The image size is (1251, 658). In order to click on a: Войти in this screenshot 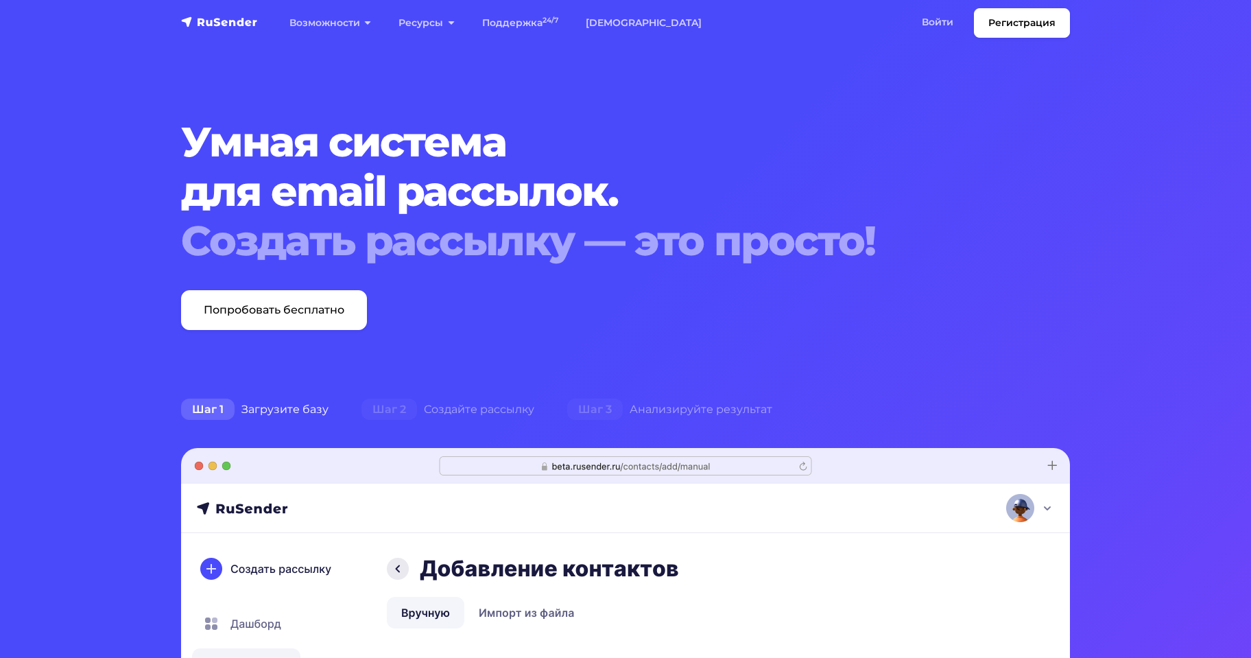, I will do `click(938, 22)`.